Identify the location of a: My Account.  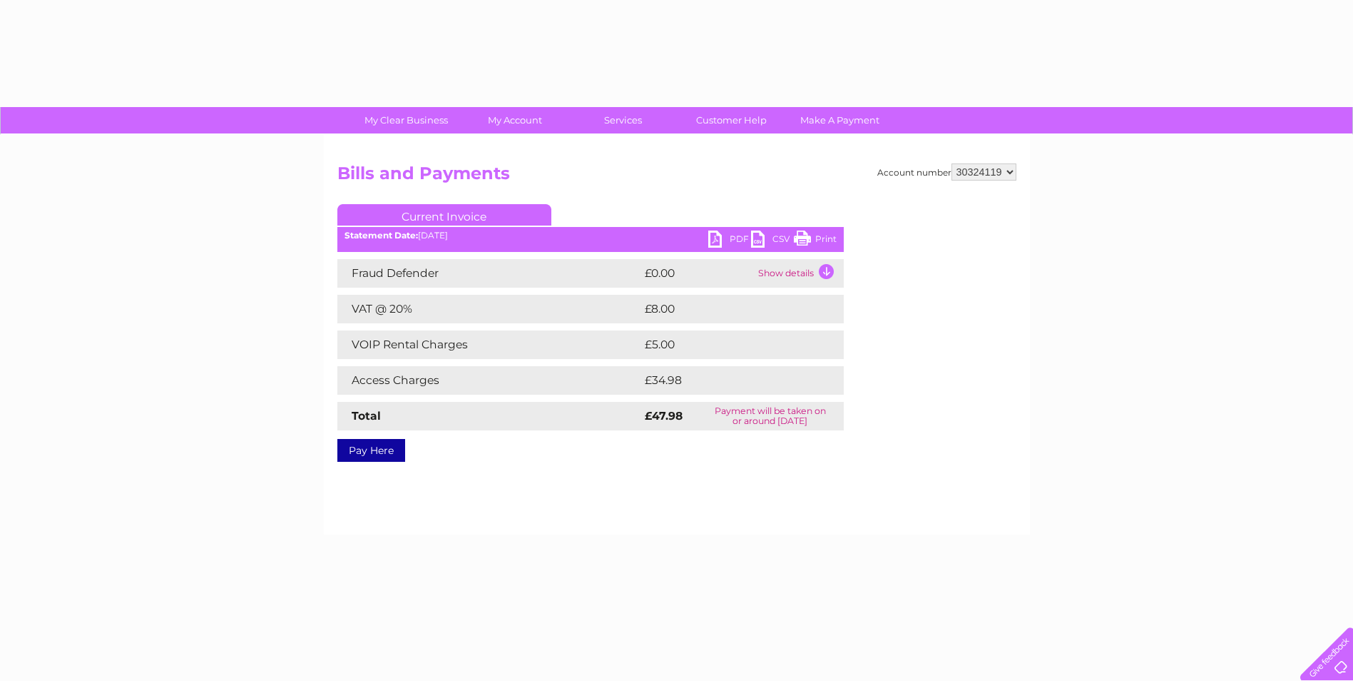
(514, 120).